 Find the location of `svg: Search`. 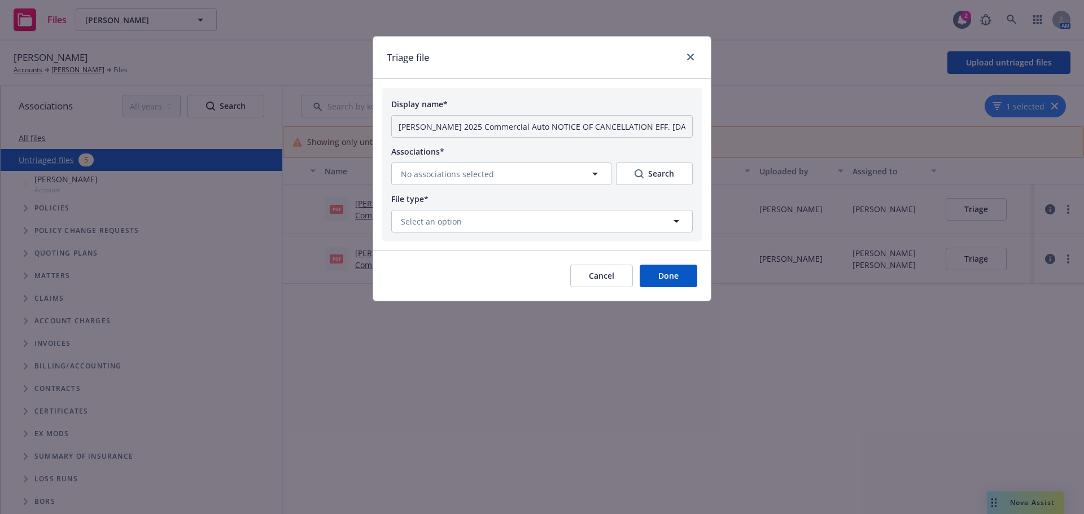

svg: Search is located at coordinates (639, 174).